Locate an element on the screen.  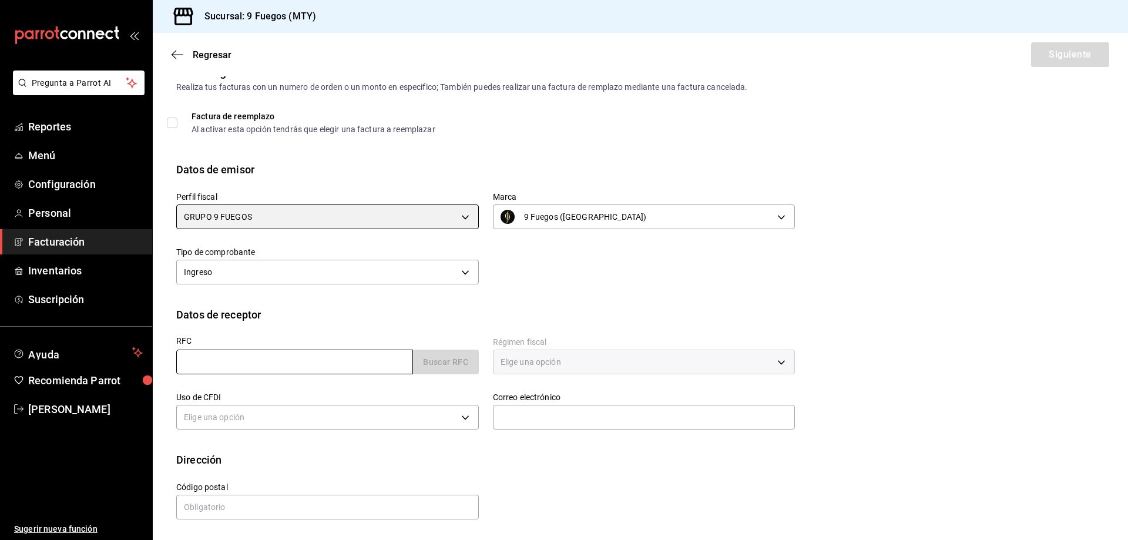
label: Uso de CFDI is located at coordinates (327, 397).